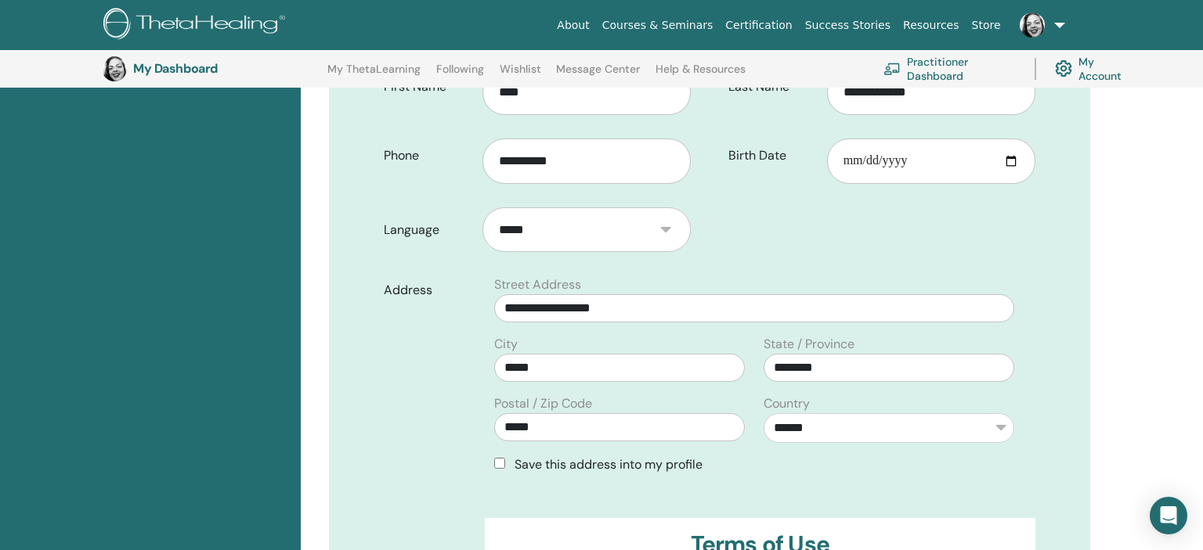  What do you see at coordinates (597, 75) in the screenshot?
I see `a: Message Center` at bounding box center [597, 75].